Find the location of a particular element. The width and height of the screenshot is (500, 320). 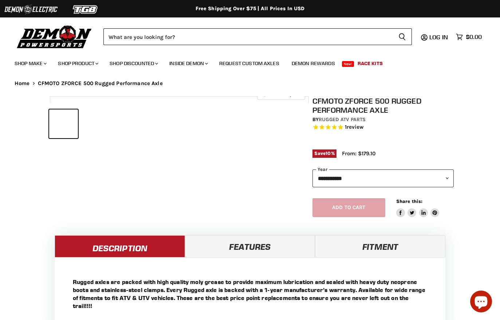

span: 10 is located at coordinates (328, 153).